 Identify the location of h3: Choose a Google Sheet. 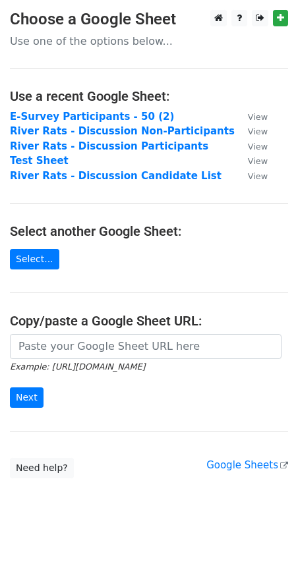
(149, 19).